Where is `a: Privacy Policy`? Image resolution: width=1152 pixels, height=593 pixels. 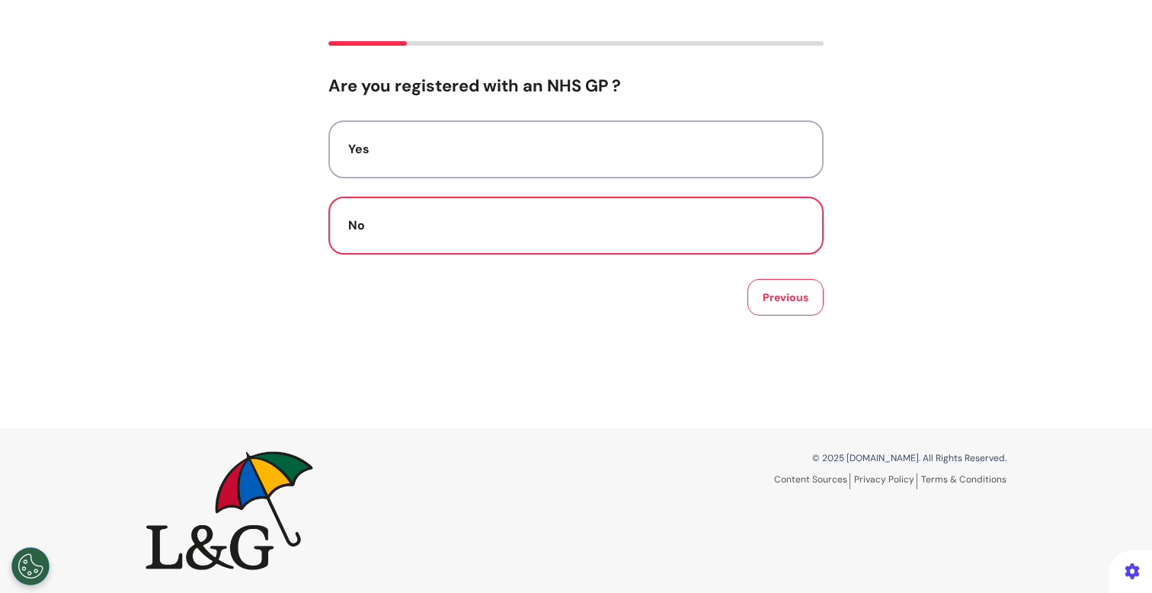
a: Privacy Policy is located at coordinates (886, 481).